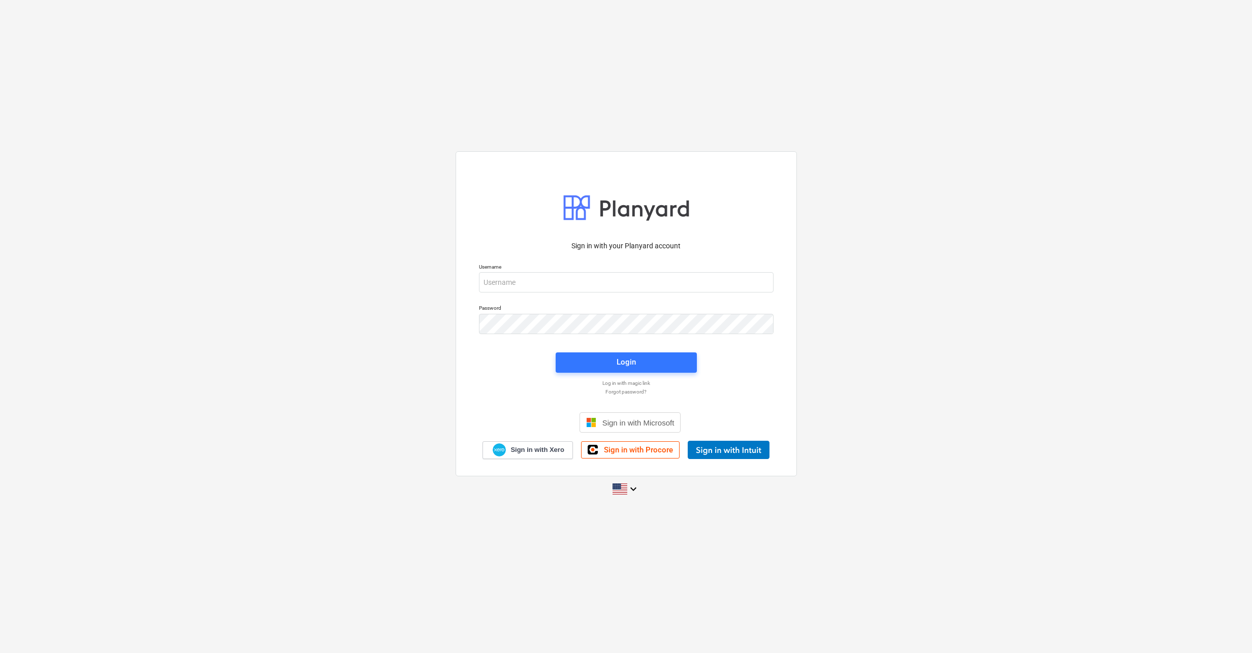  What do you see at coordinates (626, 392) in the screenshot?
I see `a: Forgot password?` at bounding box center [626, 392].